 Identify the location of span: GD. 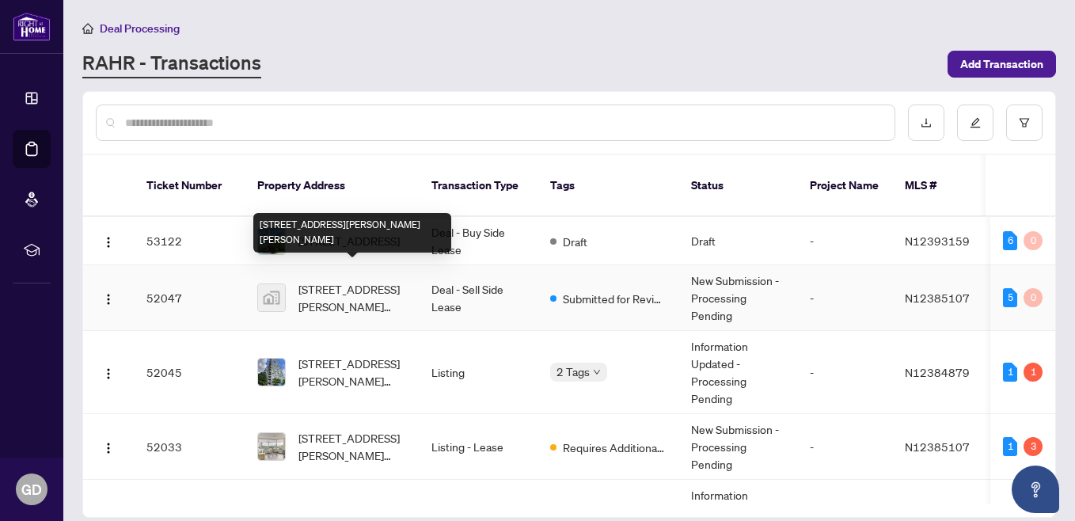
(32, 489).